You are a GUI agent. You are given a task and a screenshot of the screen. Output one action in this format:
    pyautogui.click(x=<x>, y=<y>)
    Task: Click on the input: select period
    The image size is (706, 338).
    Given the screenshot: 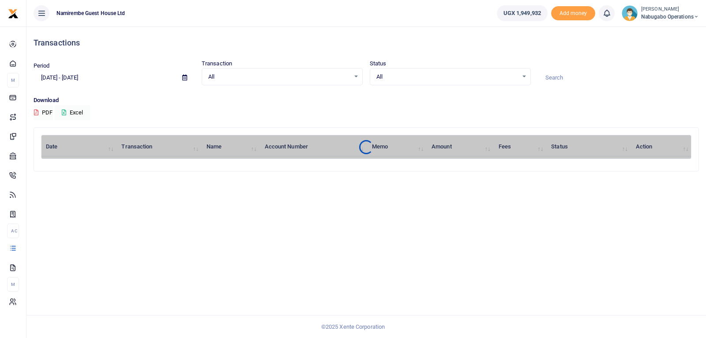 What is the action you would take?
    pyautogui.click(x=104, y=78)
    